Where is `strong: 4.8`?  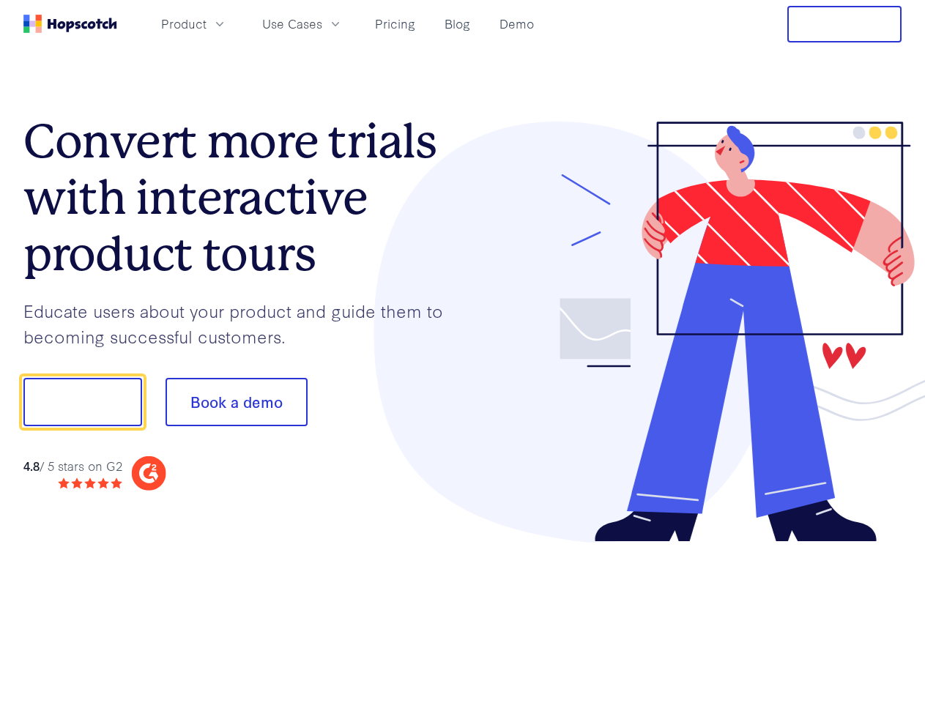
strong: 4.8 is located at coordinates (32, 465).